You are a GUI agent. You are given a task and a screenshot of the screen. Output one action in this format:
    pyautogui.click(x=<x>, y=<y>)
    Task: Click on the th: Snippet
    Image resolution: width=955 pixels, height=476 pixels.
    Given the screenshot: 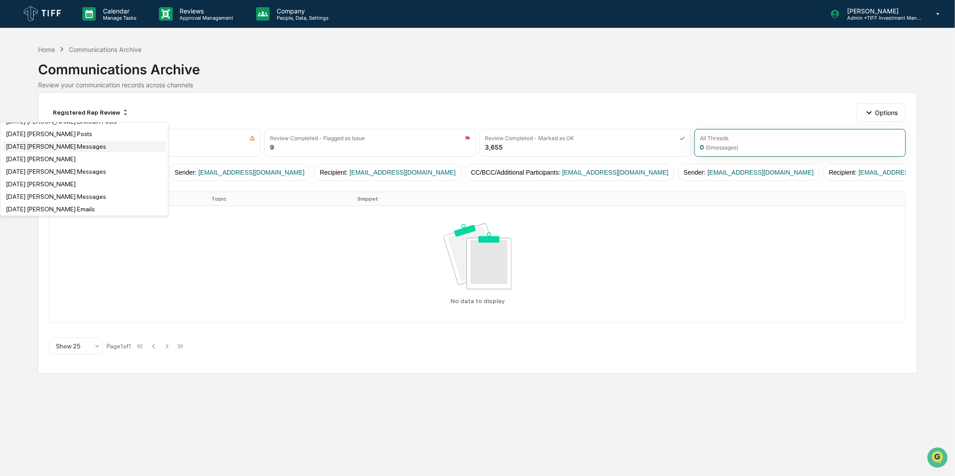 What is the action you would take?
    pyautogui.click(x=629, y=199)
    